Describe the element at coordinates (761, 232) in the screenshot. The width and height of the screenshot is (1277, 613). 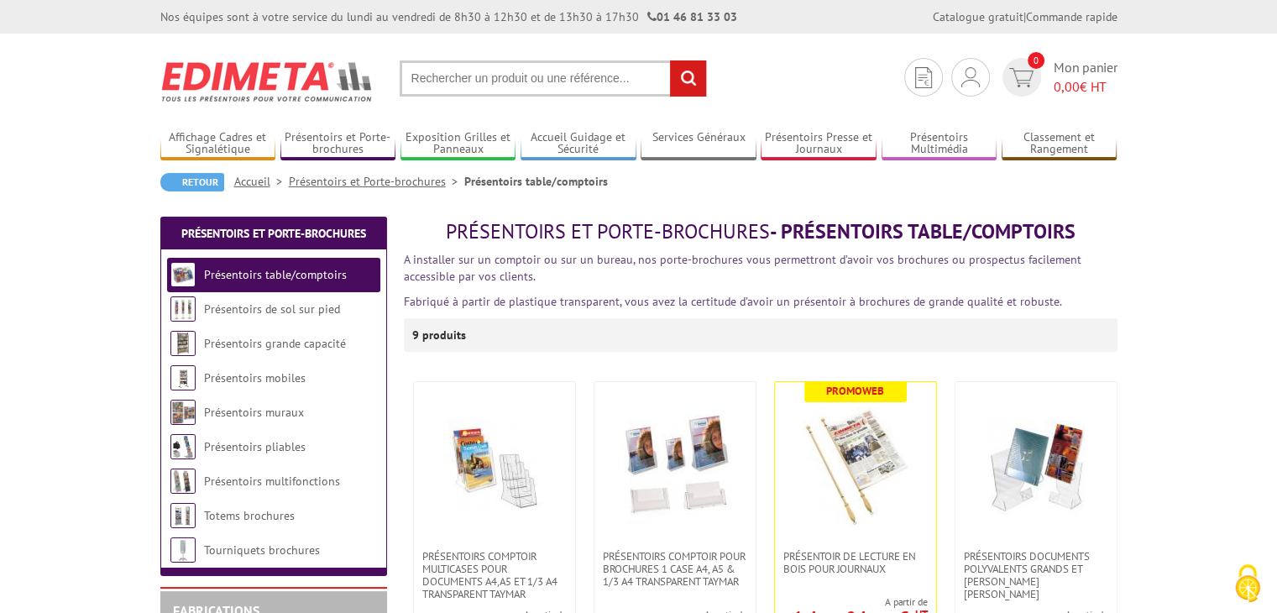
I see `h1: - Présentoirs table/comptoirs` at that location.